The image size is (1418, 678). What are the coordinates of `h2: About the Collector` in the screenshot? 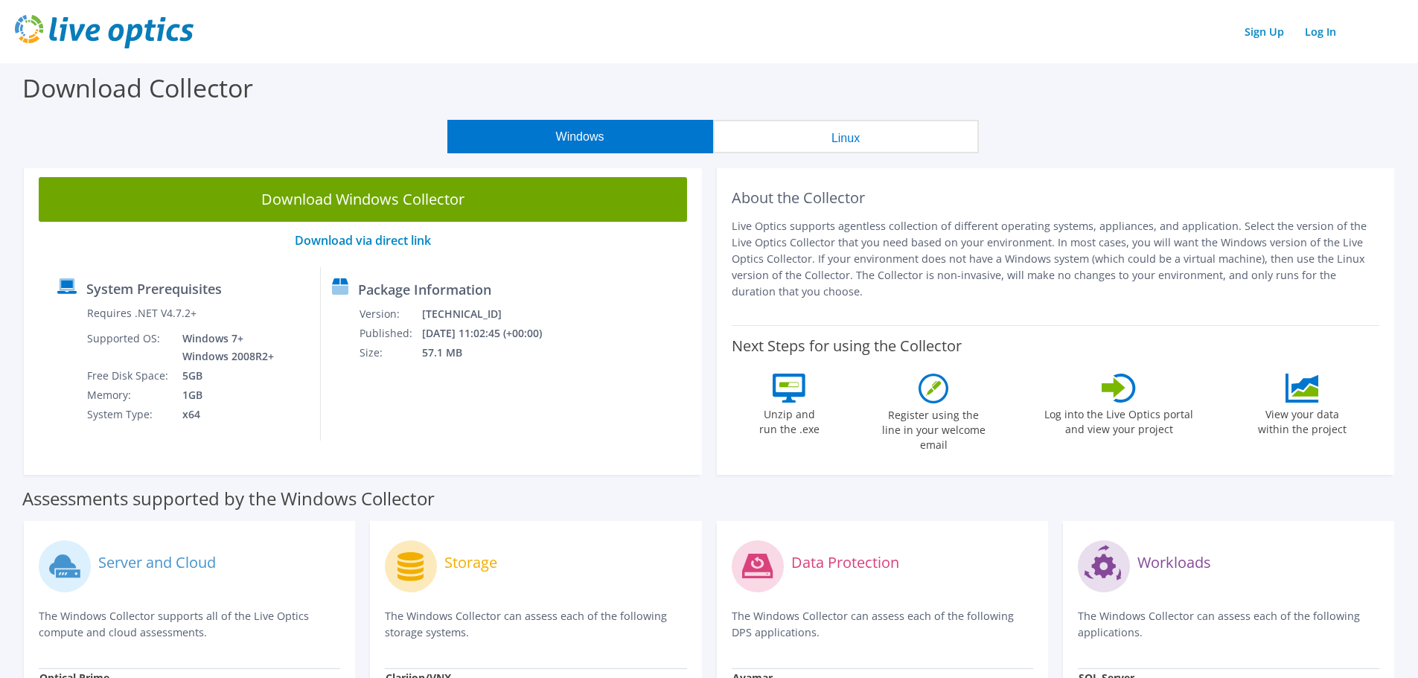 It's located at (1056, 198).